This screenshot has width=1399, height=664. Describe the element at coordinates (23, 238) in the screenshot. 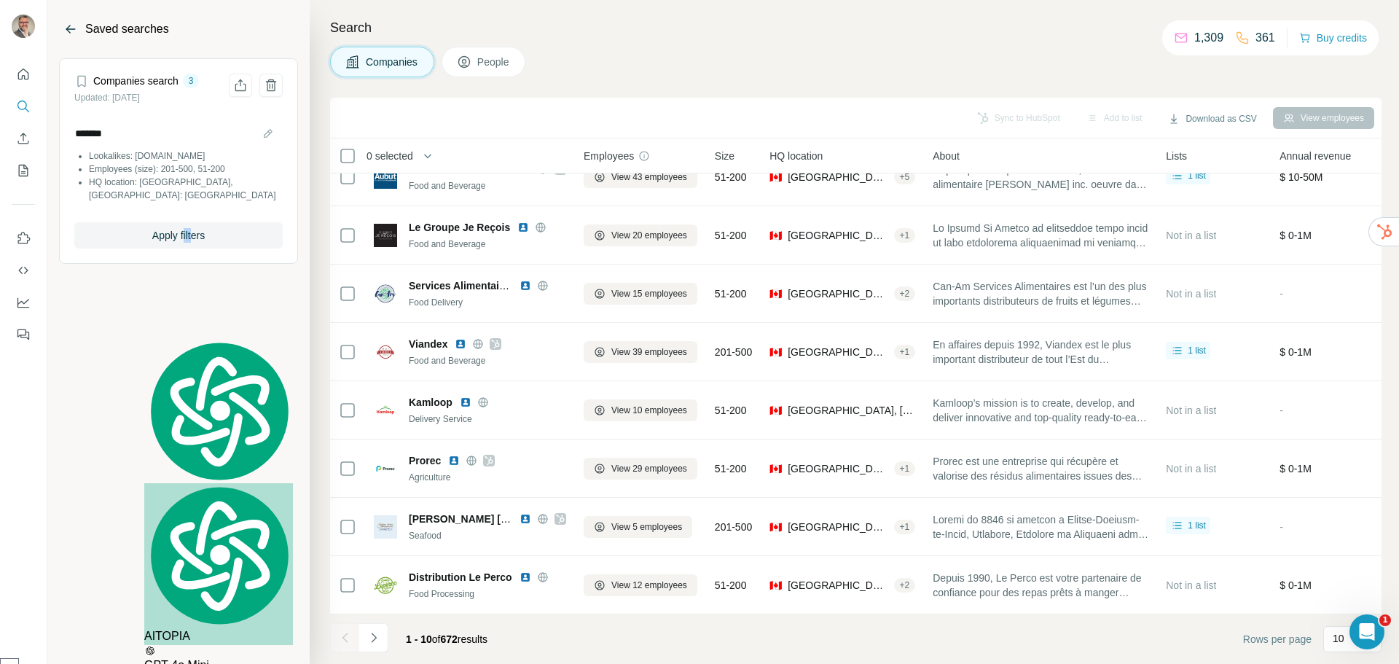

I see `button: Use Surfe on LinkedIn` at that location.